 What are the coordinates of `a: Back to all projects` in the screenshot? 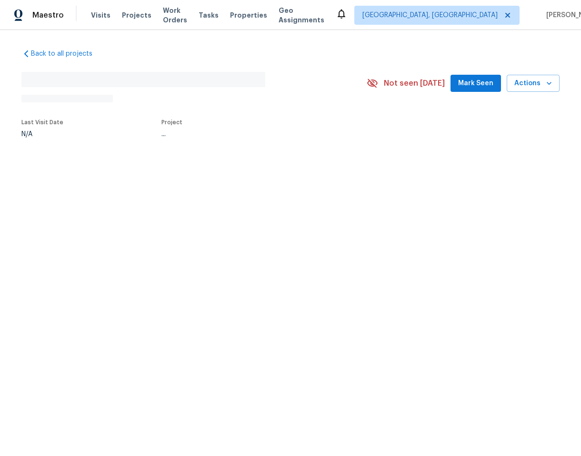 It's located at (67, 54).